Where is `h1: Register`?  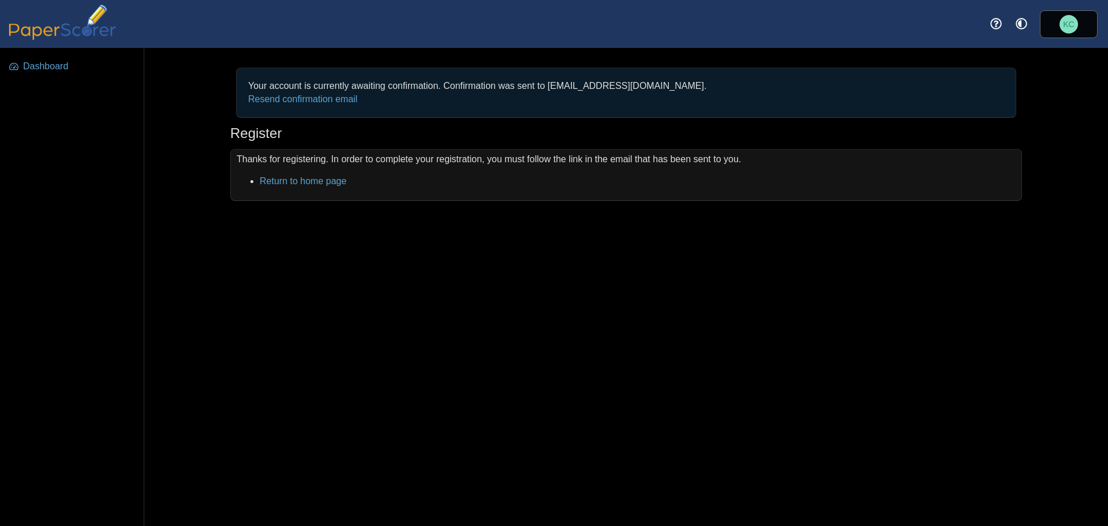 h1: Register is located at coordinates (256, 133).